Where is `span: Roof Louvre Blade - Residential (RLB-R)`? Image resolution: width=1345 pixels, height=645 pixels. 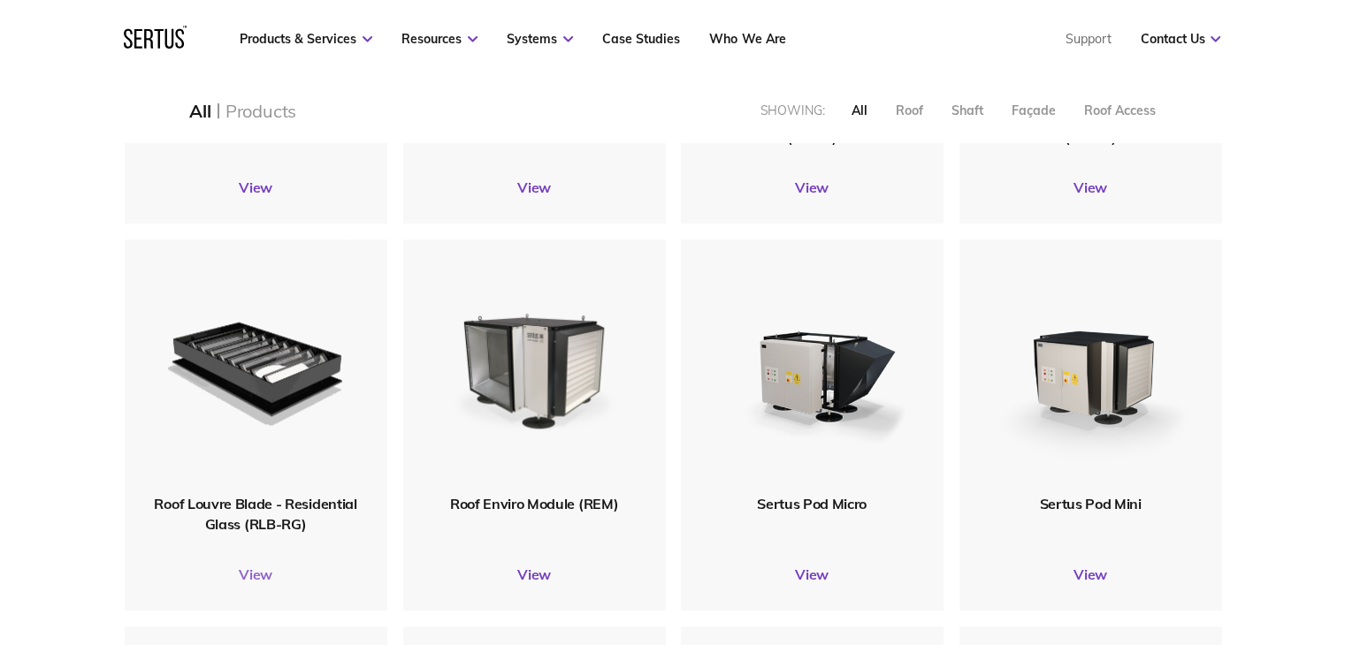 span: Roof Louvre Blade - Residential (RLB-R) is located at coordinates (1089, 126).